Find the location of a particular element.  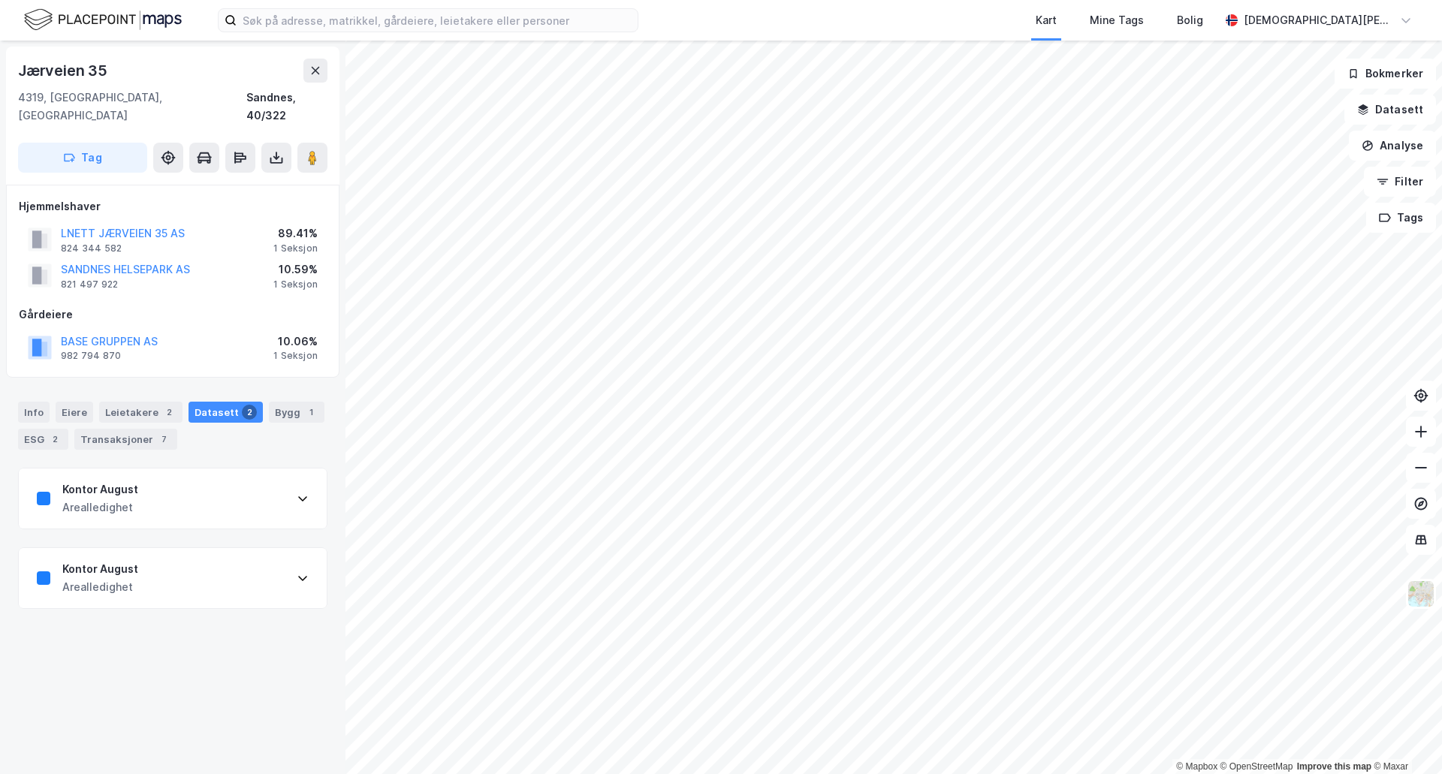

div: 824 344 582 is located at coordinates (91, 249).